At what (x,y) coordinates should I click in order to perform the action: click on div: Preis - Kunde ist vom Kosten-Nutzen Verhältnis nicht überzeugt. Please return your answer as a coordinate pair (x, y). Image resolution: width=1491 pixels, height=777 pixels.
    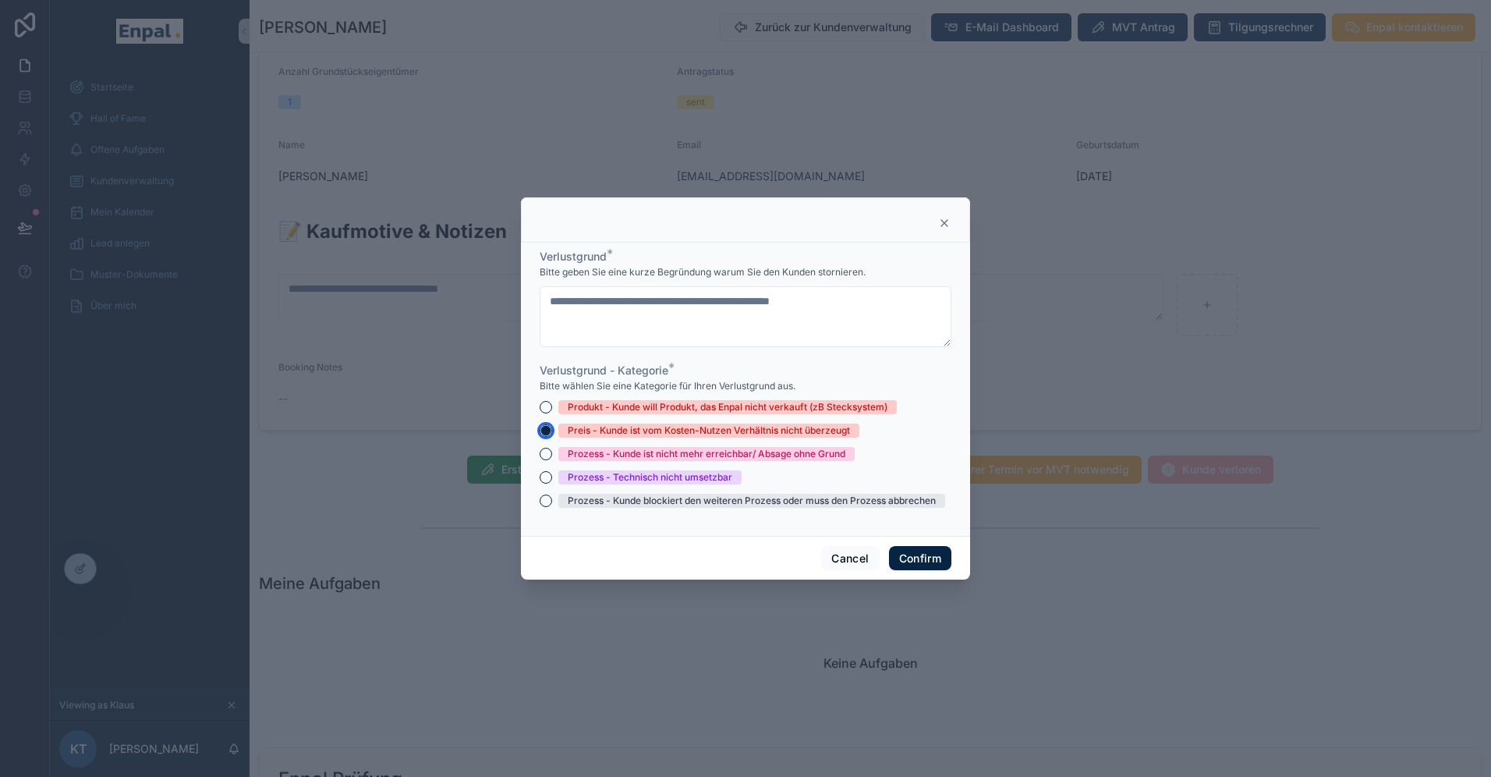
    Looking at the image, I should click on (709, 430).